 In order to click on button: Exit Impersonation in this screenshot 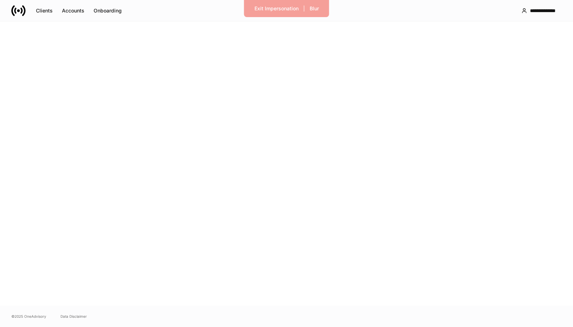, I will do `click(277, 9)`.